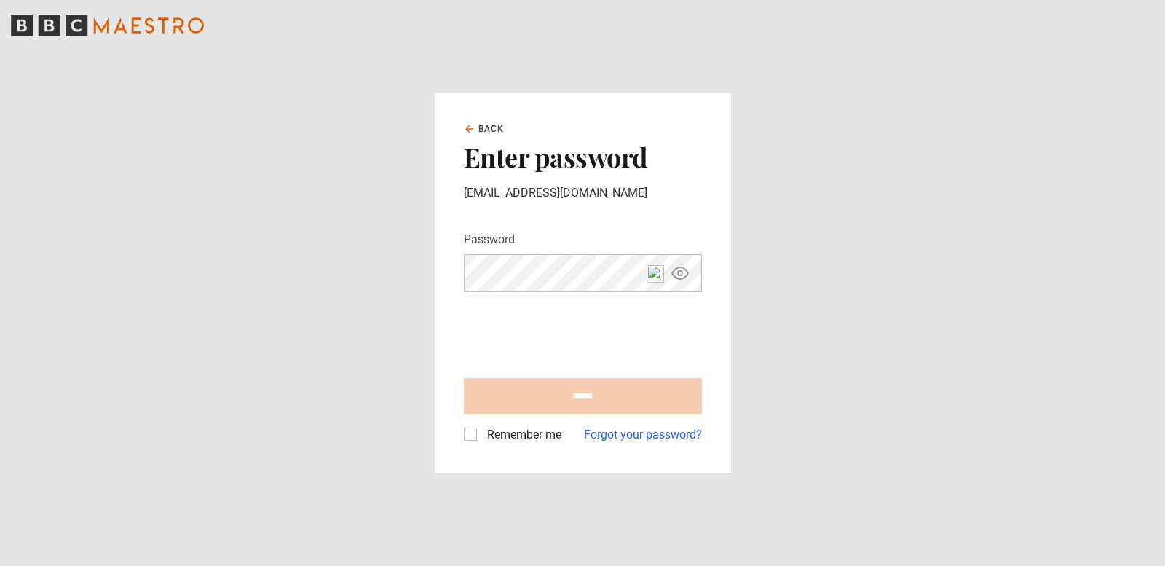 The image size is (1165, 566). Describe the element at coordinates (680, 273) in the screenshot. I see `button: Show password` at that location.